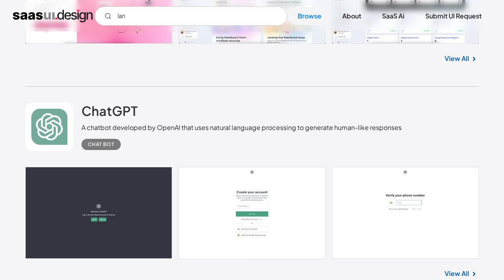 The image size is (504, 280). What do you see at coordinates (110, 113) in the screenshot?
I see `a: ChatGPT` at bounding box center [110, 113].